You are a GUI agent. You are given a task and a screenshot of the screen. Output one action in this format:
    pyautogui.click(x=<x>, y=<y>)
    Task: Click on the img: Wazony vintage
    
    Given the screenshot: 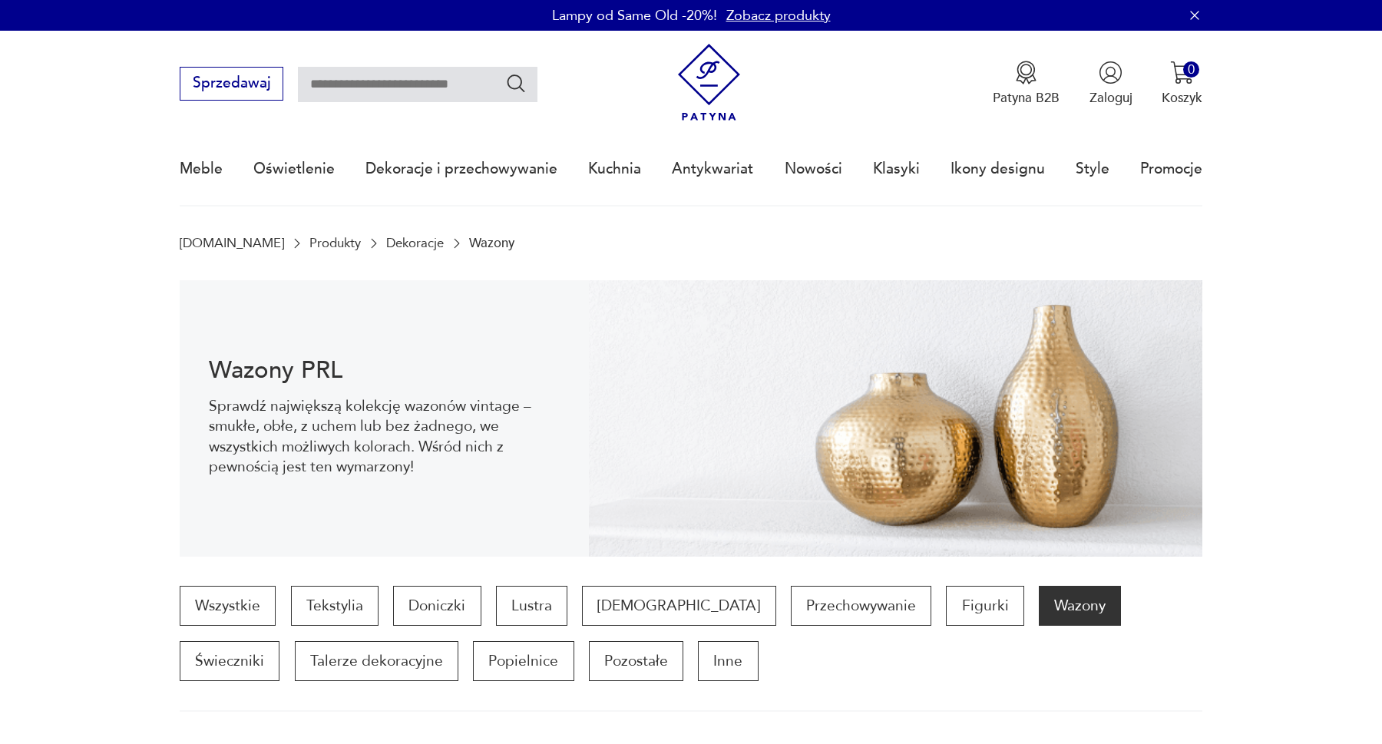 What is the action you would take?
    pyautogui.click(x=895, y=419)
    